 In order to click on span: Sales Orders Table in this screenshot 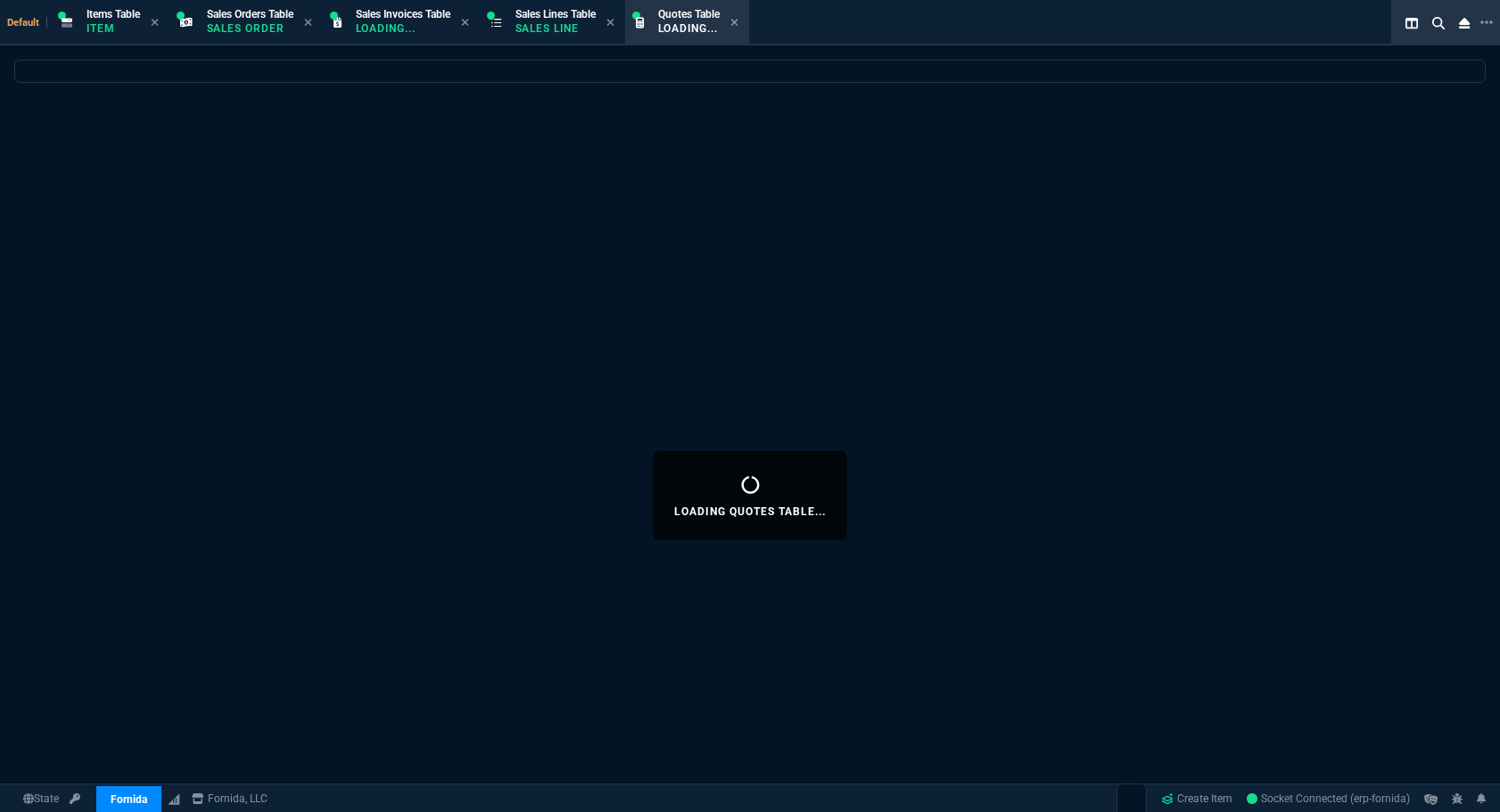, I will do `click(250, 15)`.